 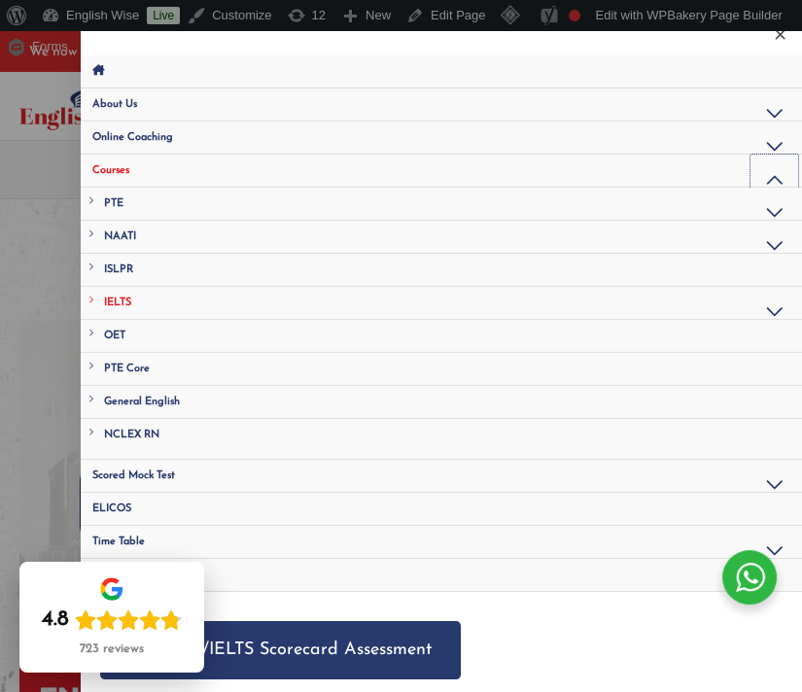 I want to click on a: Free PTE/IELTS Scorecard Assessment, so click(x=280, y=651).